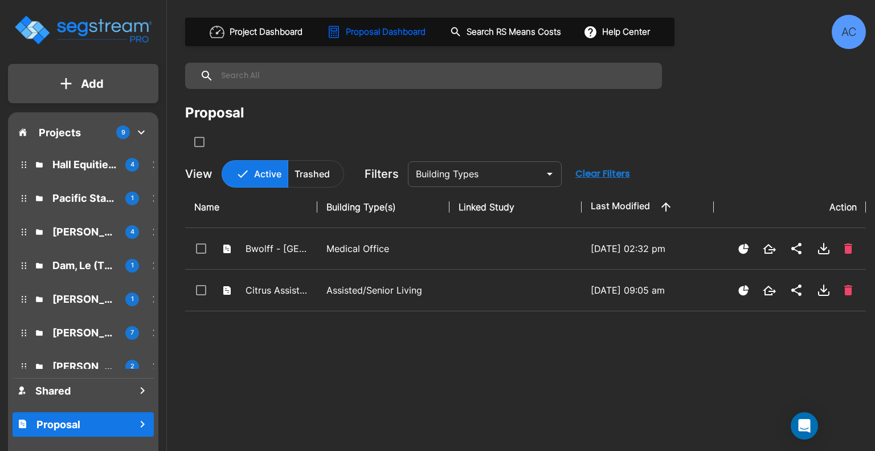 This screenshot has width=875, height=451. What do you see at coordinates (83, 30) in the screenshot?
I see `img: Logo` at bounding box center [83, 30].